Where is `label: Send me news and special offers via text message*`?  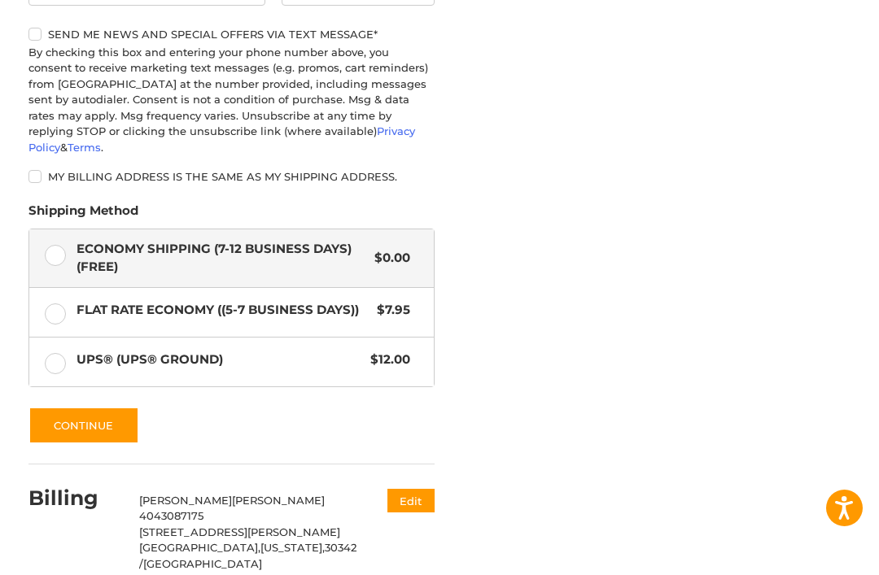
label: Send me news and special offers via text message* is located at coordinates (231, 34).